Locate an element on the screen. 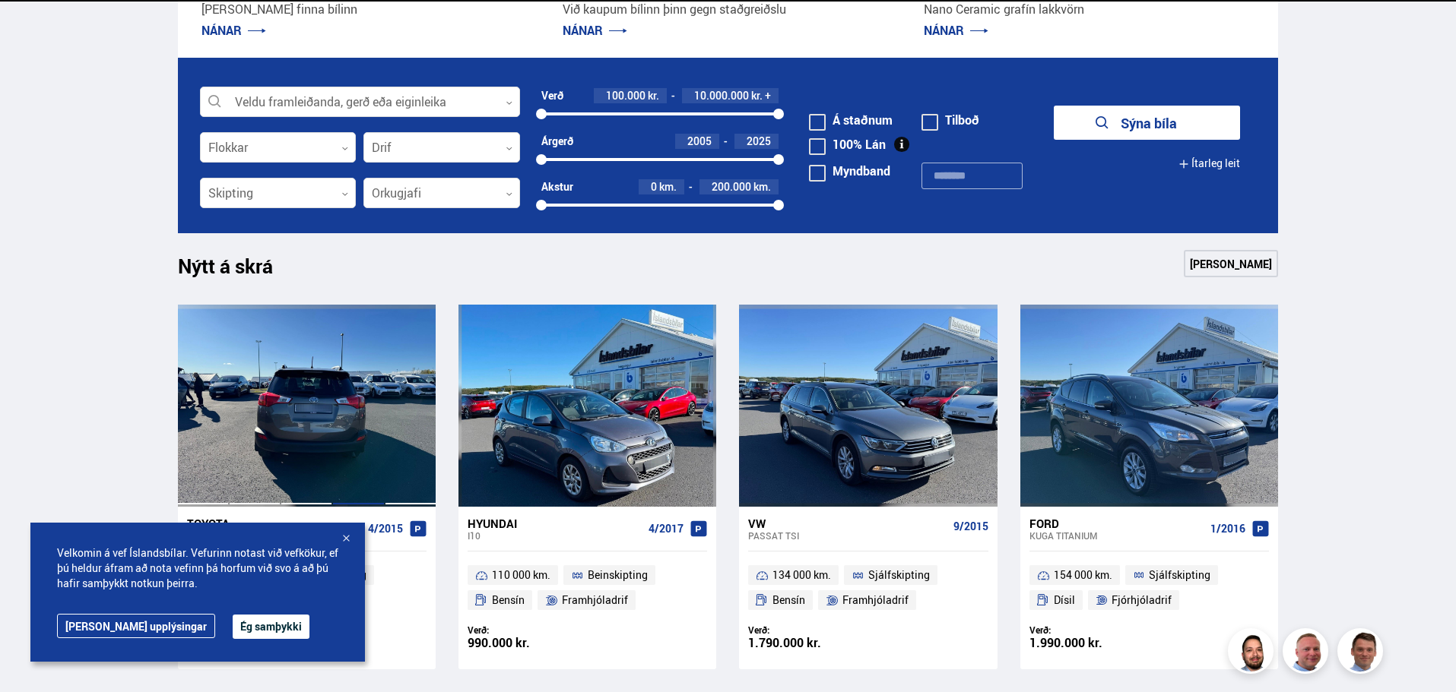 Image resolution: width=1456 pixels, height=692 pixels. label: Tilboð is located at coordinates (950, 120).